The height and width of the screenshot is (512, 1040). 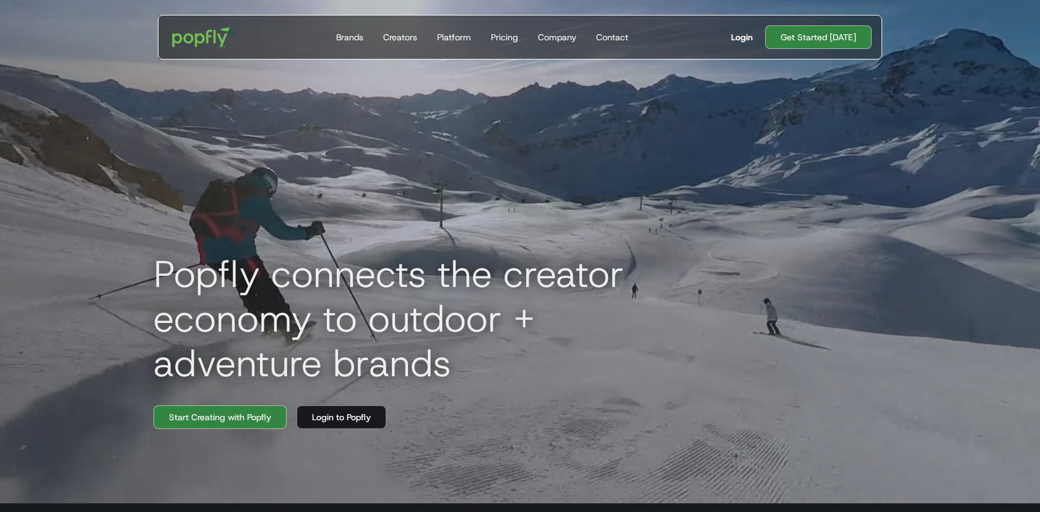 I want to click on h1: Popfly connects the creator economy to outdoor + adventure brands, so click(x=422, y=318).